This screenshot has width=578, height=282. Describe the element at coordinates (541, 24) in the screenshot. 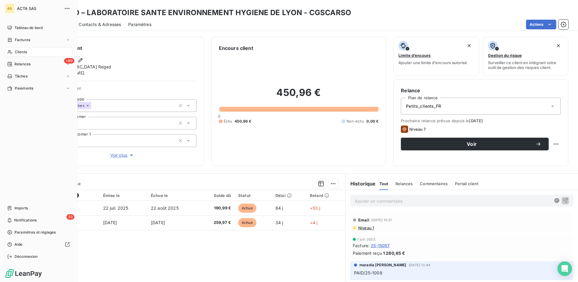

I see `button: Actions` at that location.